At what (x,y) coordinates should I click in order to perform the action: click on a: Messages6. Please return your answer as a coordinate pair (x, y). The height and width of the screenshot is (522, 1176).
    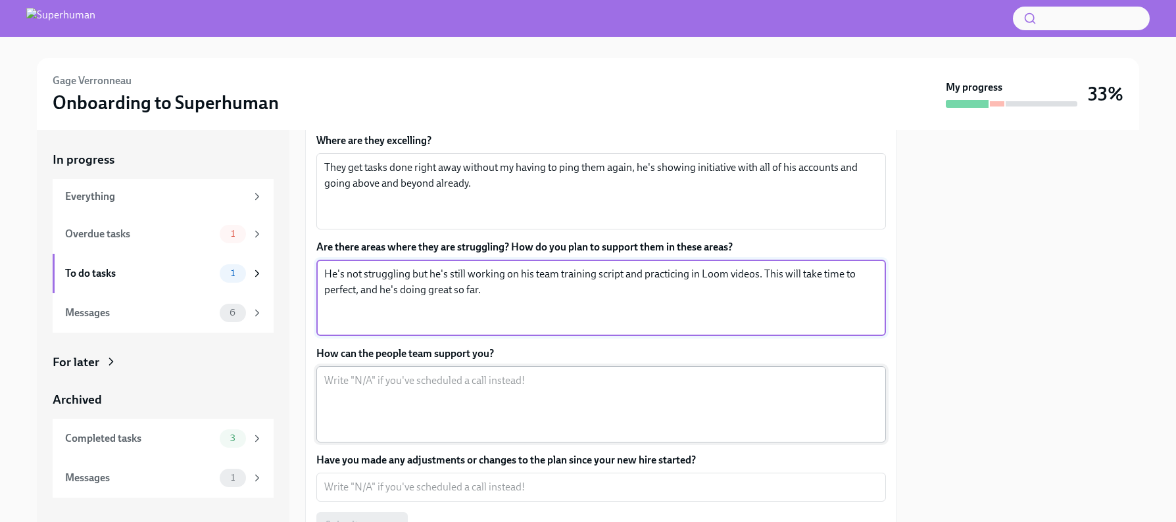
    Looking at the image, I should click on (163, 313).